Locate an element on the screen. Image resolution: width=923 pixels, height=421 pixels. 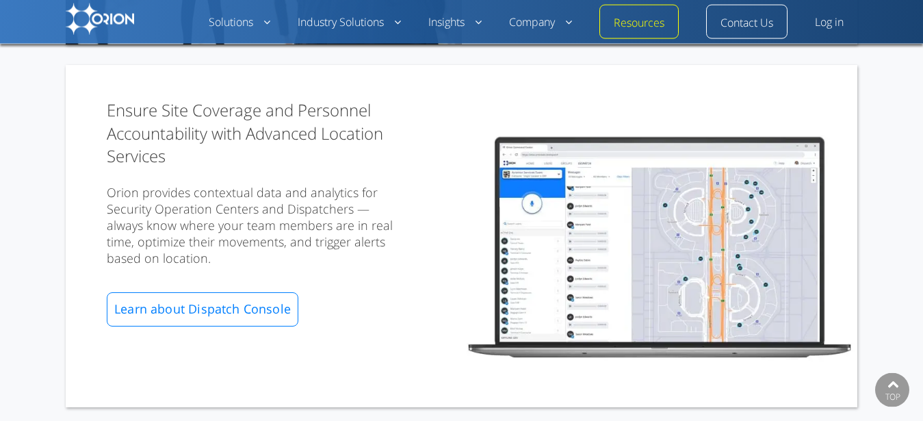
a: Insights is located at coordinates (455, 23).